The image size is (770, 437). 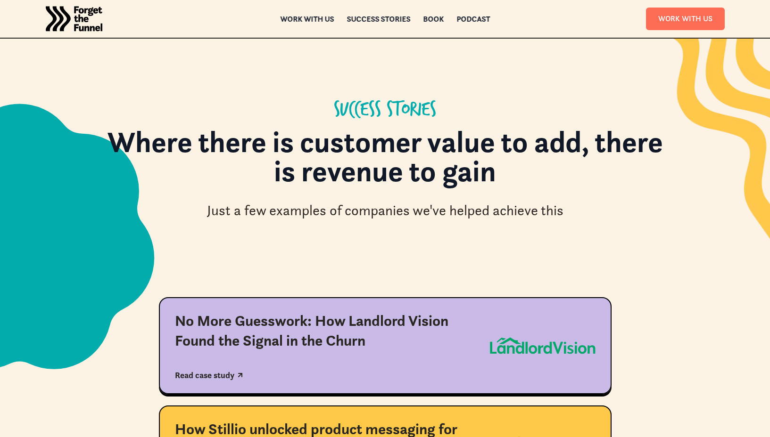 I want to click on a: Podcast, so click(x=473, y=19).